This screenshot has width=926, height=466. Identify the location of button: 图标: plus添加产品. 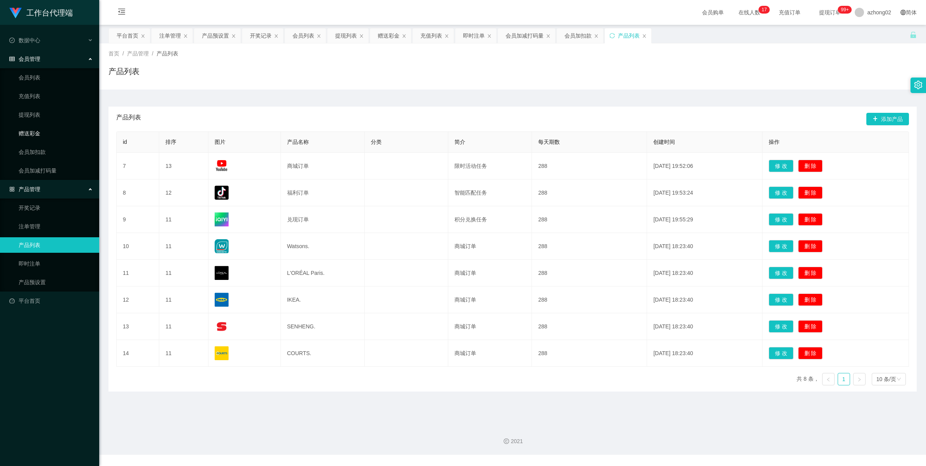
(887, 119).